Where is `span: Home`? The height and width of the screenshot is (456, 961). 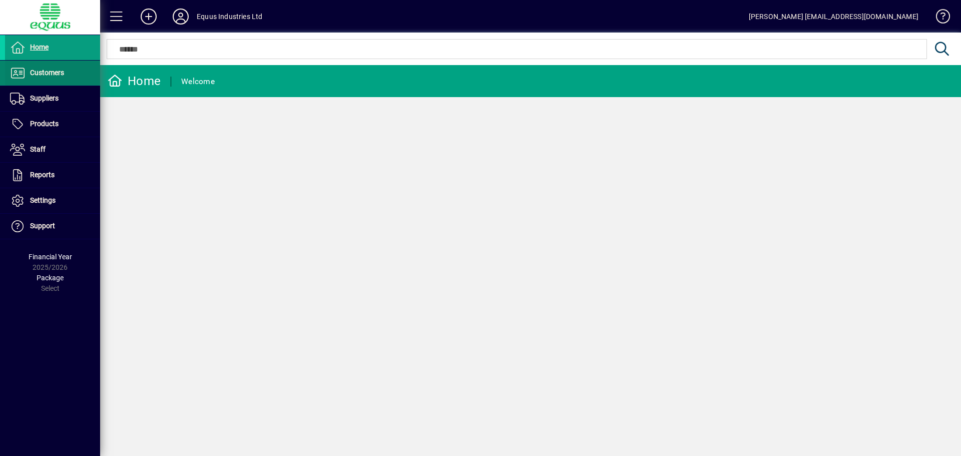
span: Home is located at coordinates (39, 47).